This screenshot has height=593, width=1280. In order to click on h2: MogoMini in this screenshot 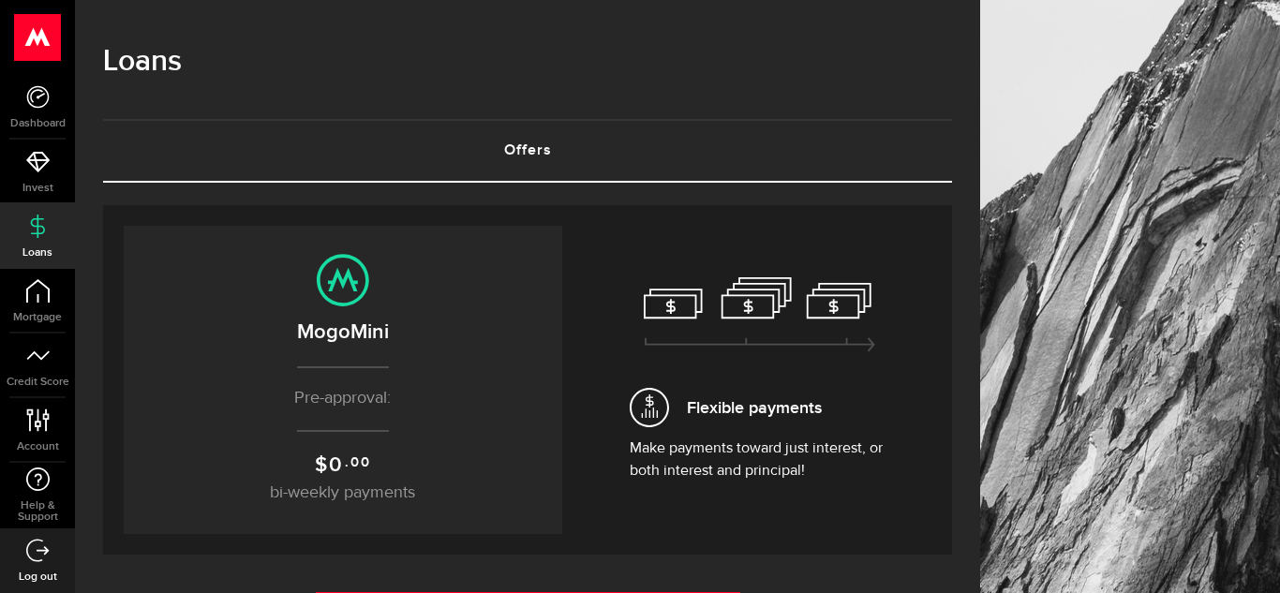, I will do `click(343, 332)`.